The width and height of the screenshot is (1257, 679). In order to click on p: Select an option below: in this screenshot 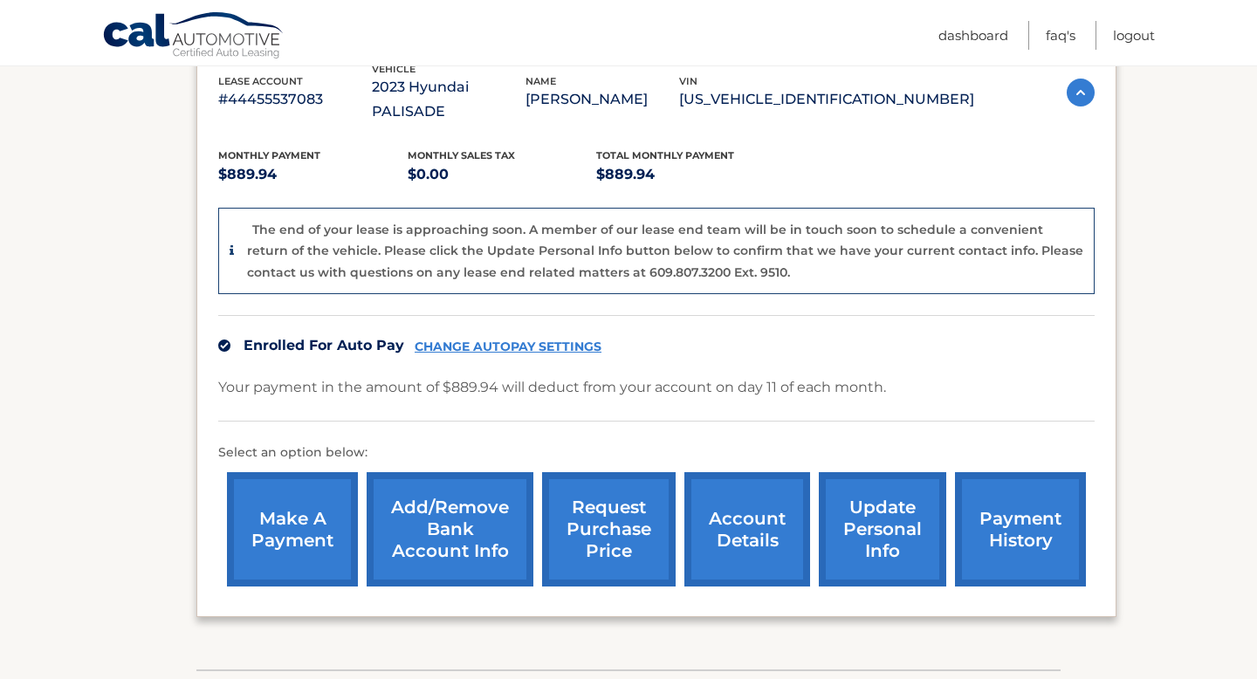, I will do `click(656, 453)`.